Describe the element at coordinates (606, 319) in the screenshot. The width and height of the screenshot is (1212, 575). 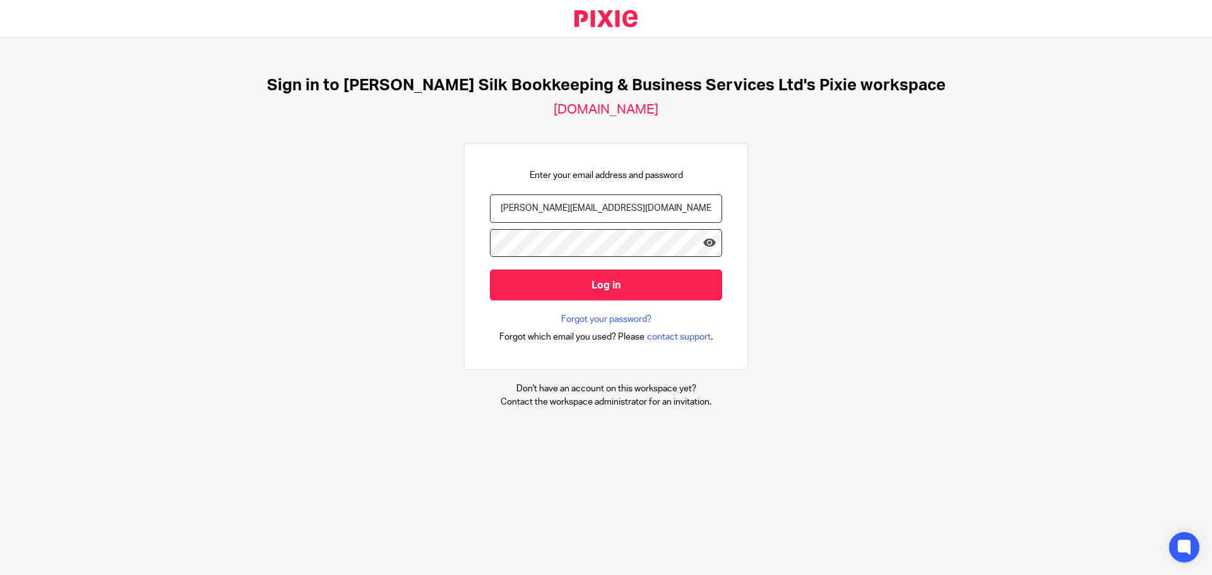
I see `a: Forgot your password?` at that location.